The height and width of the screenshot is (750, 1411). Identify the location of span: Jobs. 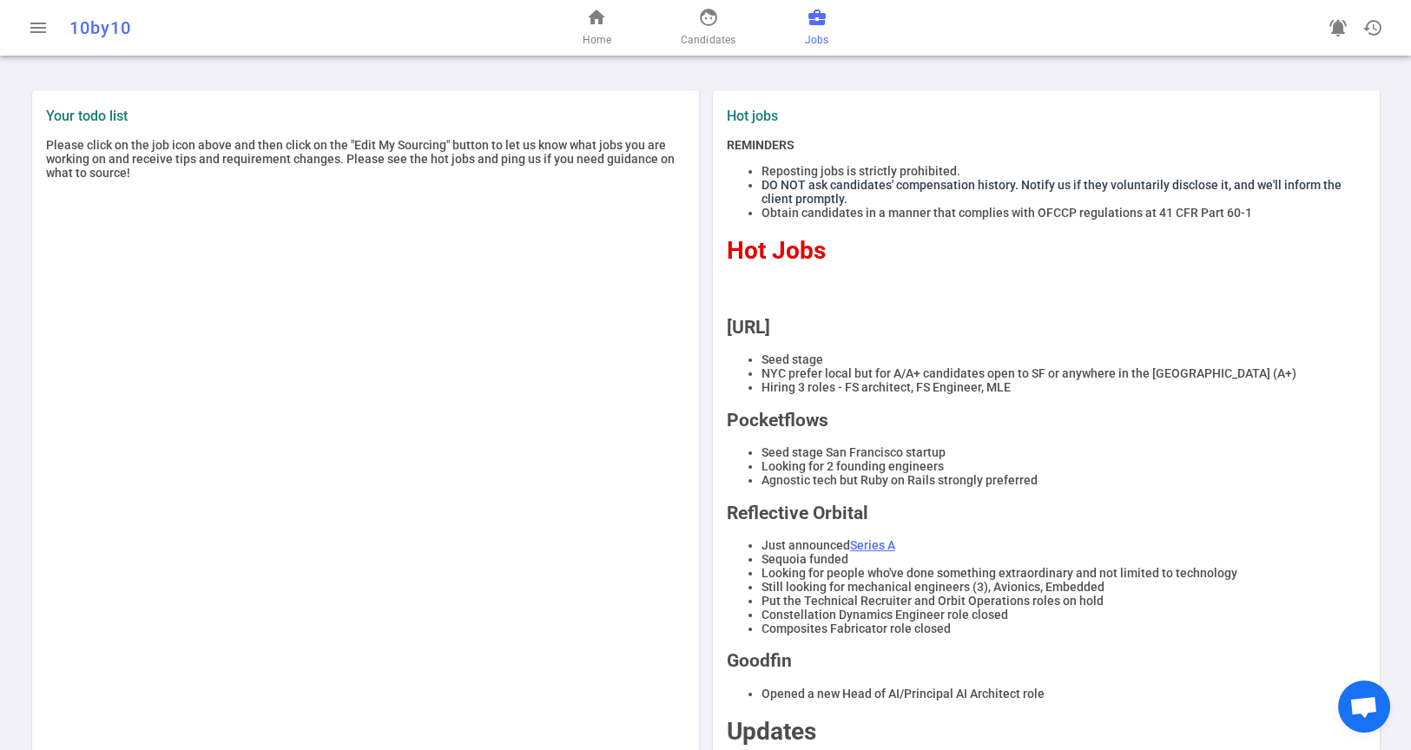
(816, 40).